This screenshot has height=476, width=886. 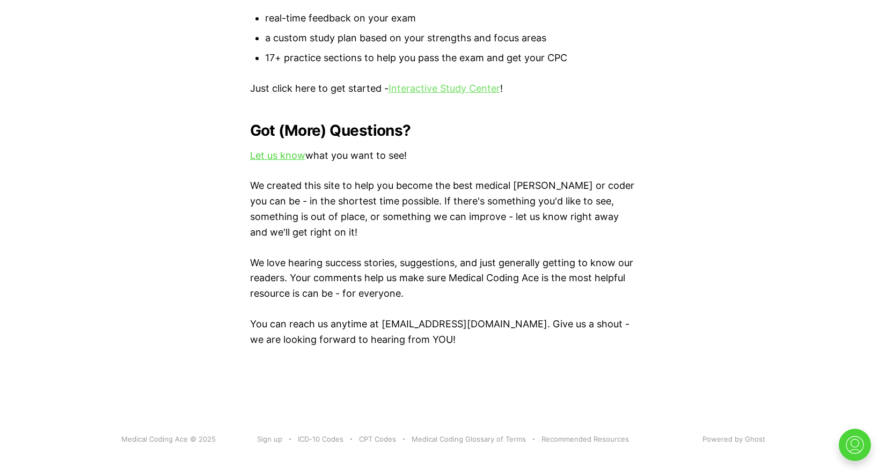 What do you see at coordinates (445, 88) in the screenshot?
I see `a: Interactive Study Center` at bounding box center [445, 88].